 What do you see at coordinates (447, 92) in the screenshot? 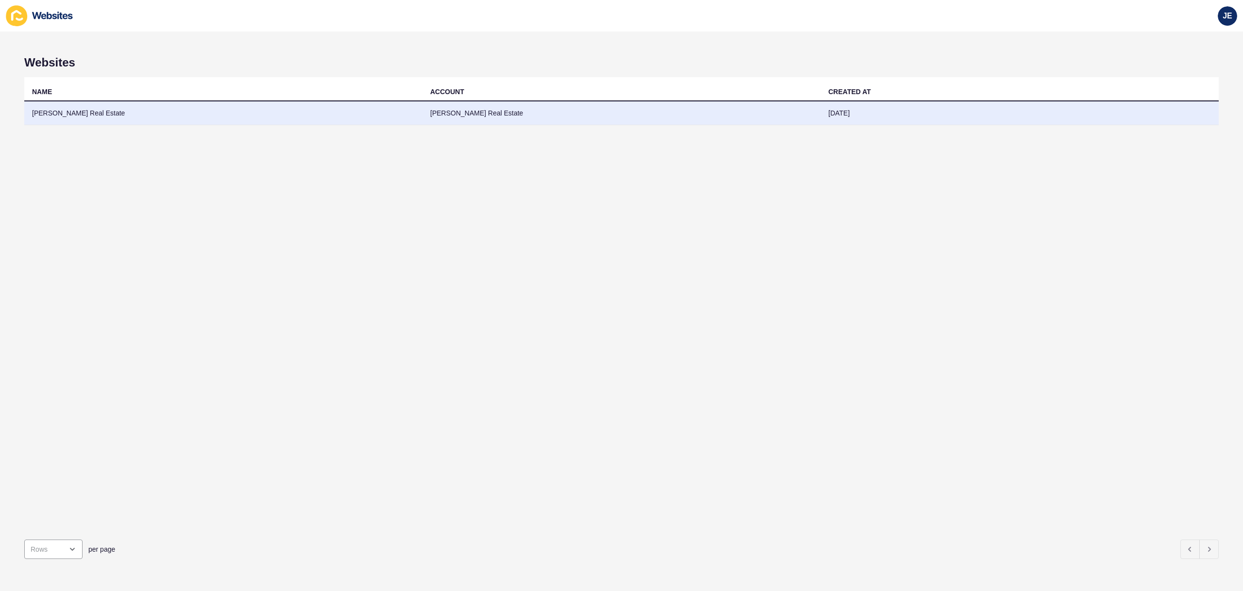
I see `div: ACCOUNT` at bounding box center [447, 92].